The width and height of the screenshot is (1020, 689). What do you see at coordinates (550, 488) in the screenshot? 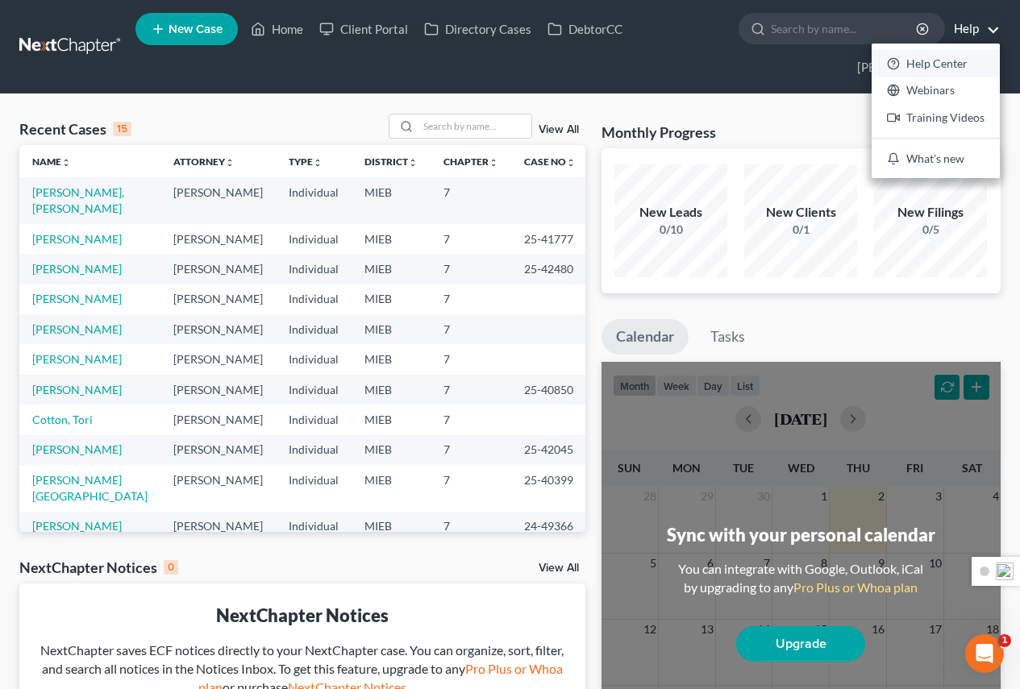
I see `td: 25-40399` at bounding box center [550, 488].